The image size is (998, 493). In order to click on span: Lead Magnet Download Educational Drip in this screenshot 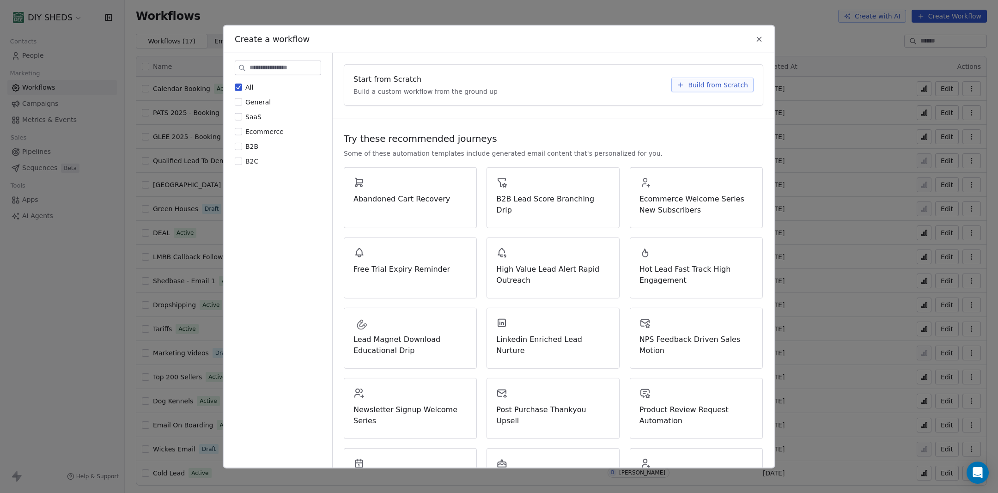, I will do `click(410, 345)`.